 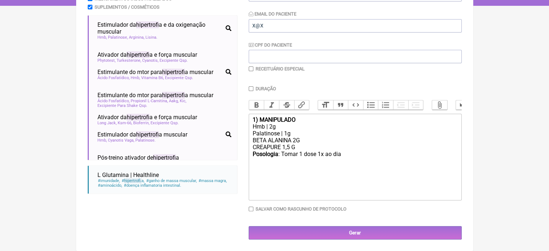 I want to click on button: Bullets, so click(x=371, y=105).